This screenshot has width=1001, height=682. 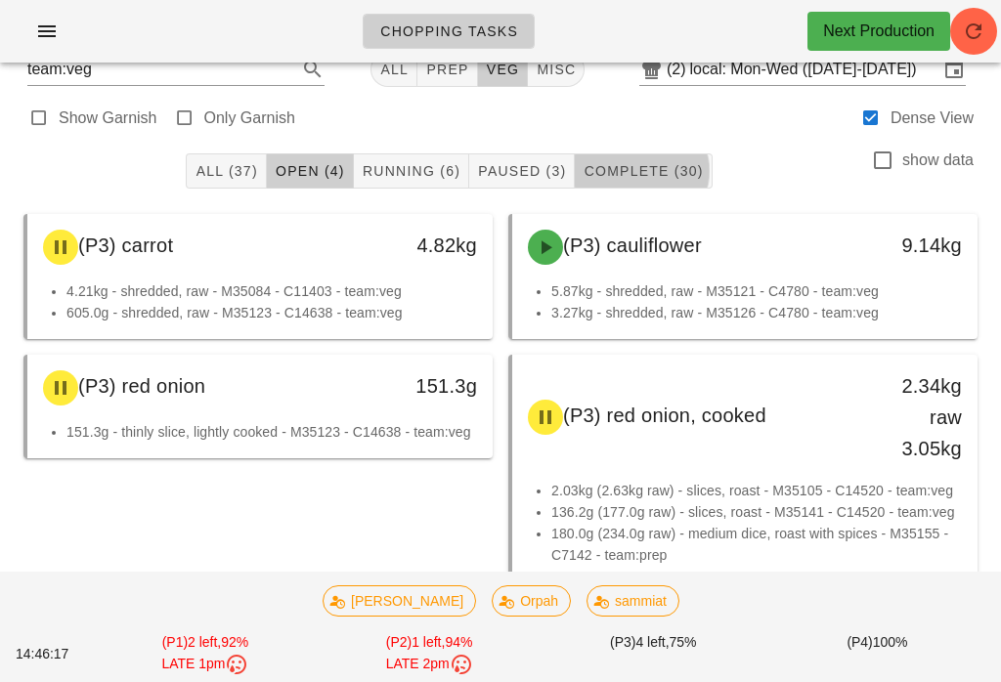 What do you see at coordinates (756, 512) in the screenshot?
I see `li: 136.2g (177.0g raw) - slices, roast - M35141 - C14520 - team:veg` at bounding box center [756, 512].